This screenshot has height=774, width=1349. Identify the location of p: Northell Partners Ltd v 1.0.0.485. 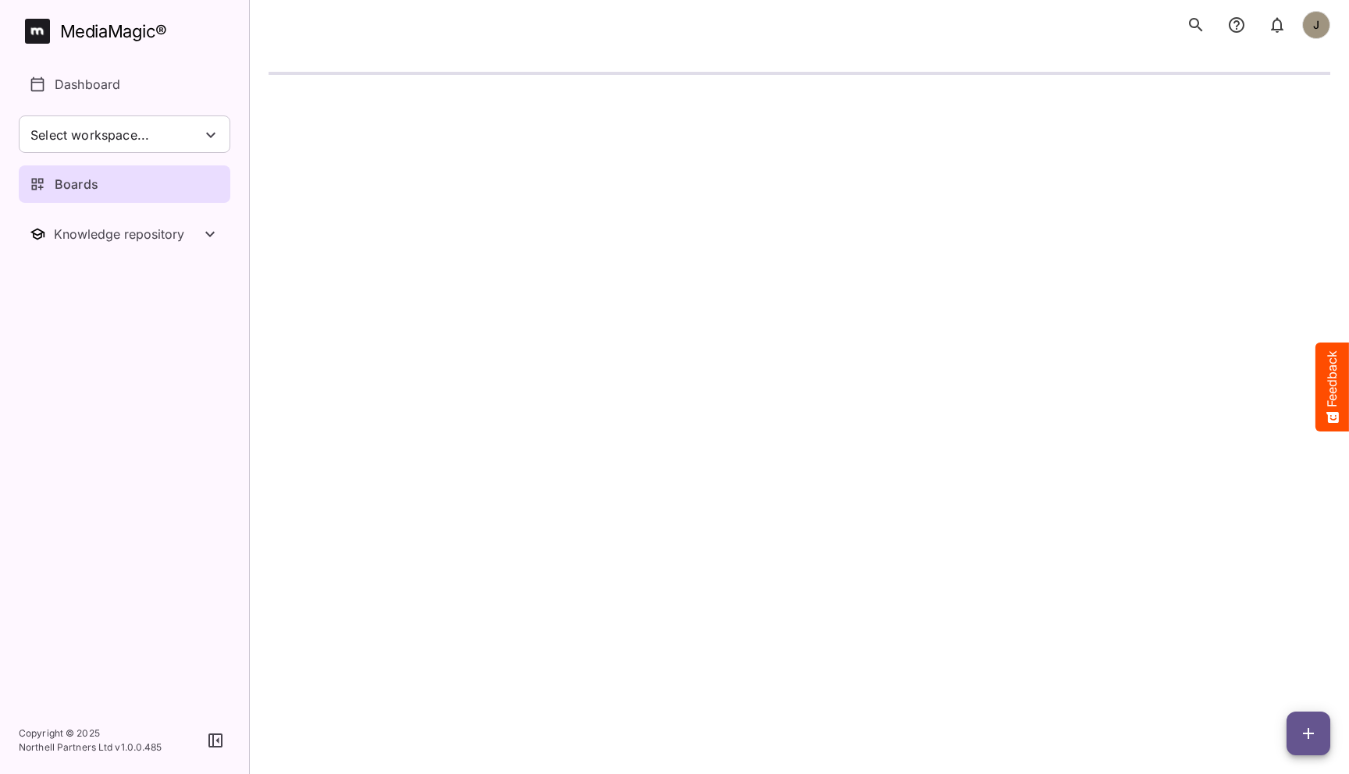
(91, 748).